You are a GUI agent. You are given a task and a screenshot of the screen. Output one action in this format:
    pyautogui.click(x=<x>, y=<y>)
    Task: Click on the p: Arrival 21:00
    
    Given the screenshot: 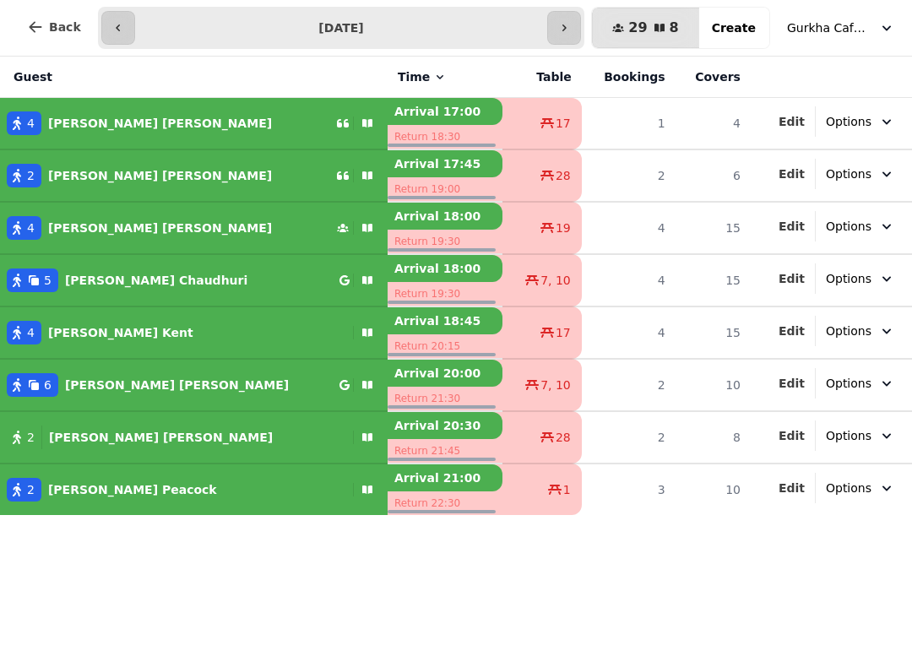 What is the action you would take?
    pyautogui.click(x=445, y=478)
    